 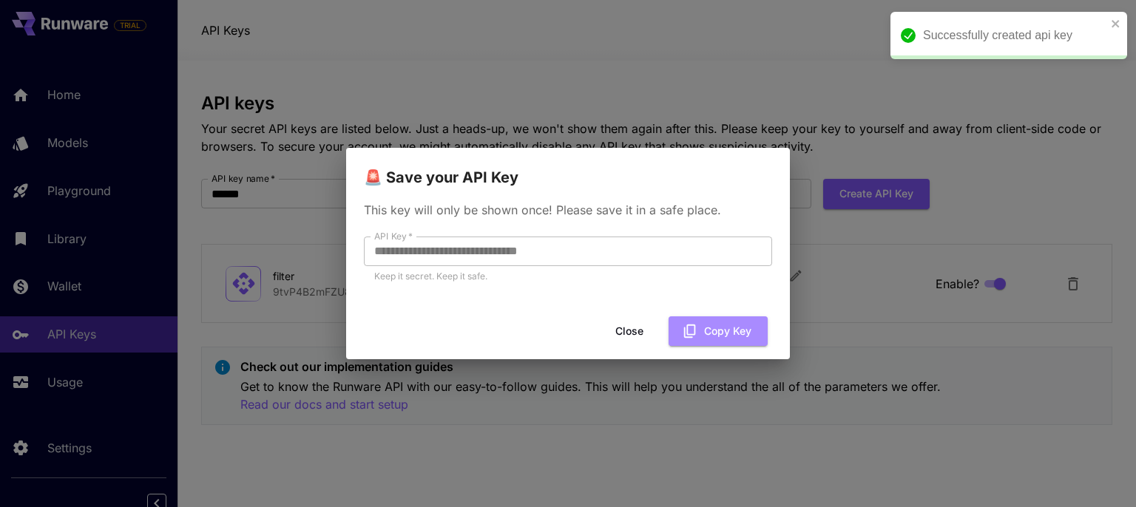 What do you see at coordinates (718, 331) in the screenshot?
I see `button: Copy Key` at bounding box center [718, 331].